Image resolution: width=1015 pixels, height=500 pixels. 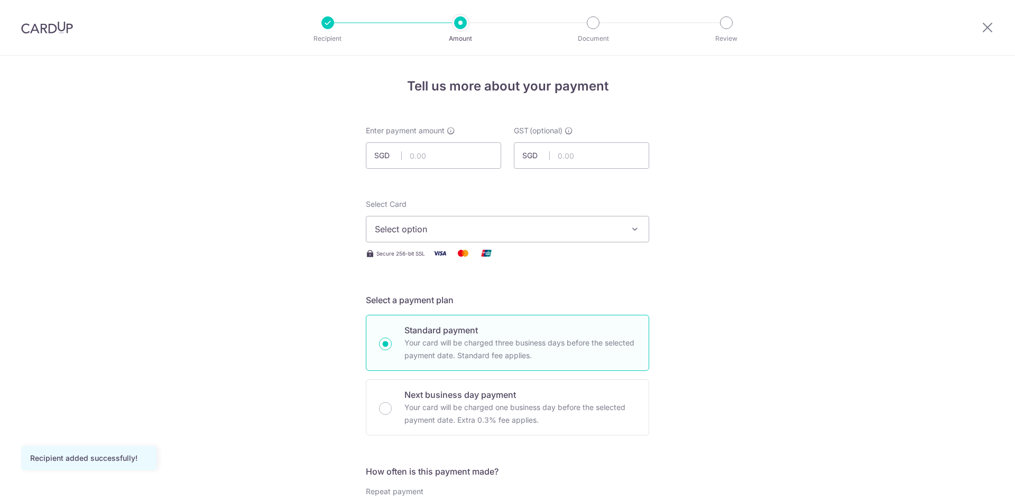 What do you see at coordinates (394, 491) in the screenshot?
I see `label: Repeat payment` at bounding box center [394, 491].